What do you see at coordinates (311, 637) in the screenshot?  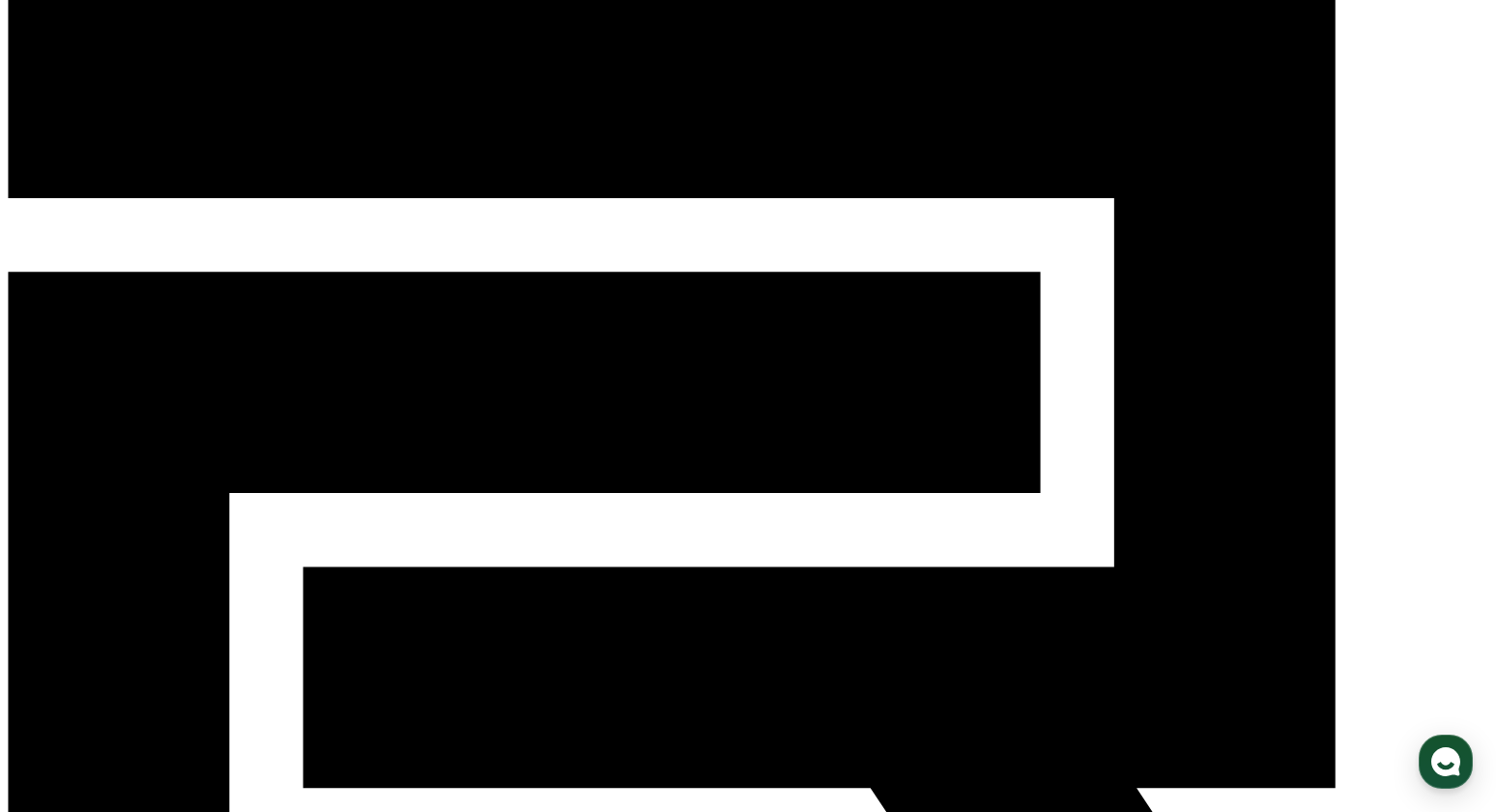 I see `a: 설정` at bounding box center [311, 637].